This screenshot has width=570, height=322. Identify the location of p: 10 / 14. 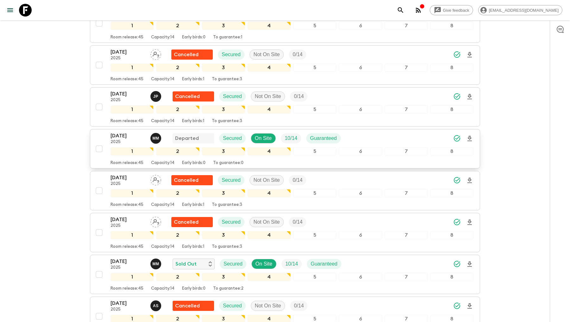
(292, 264).